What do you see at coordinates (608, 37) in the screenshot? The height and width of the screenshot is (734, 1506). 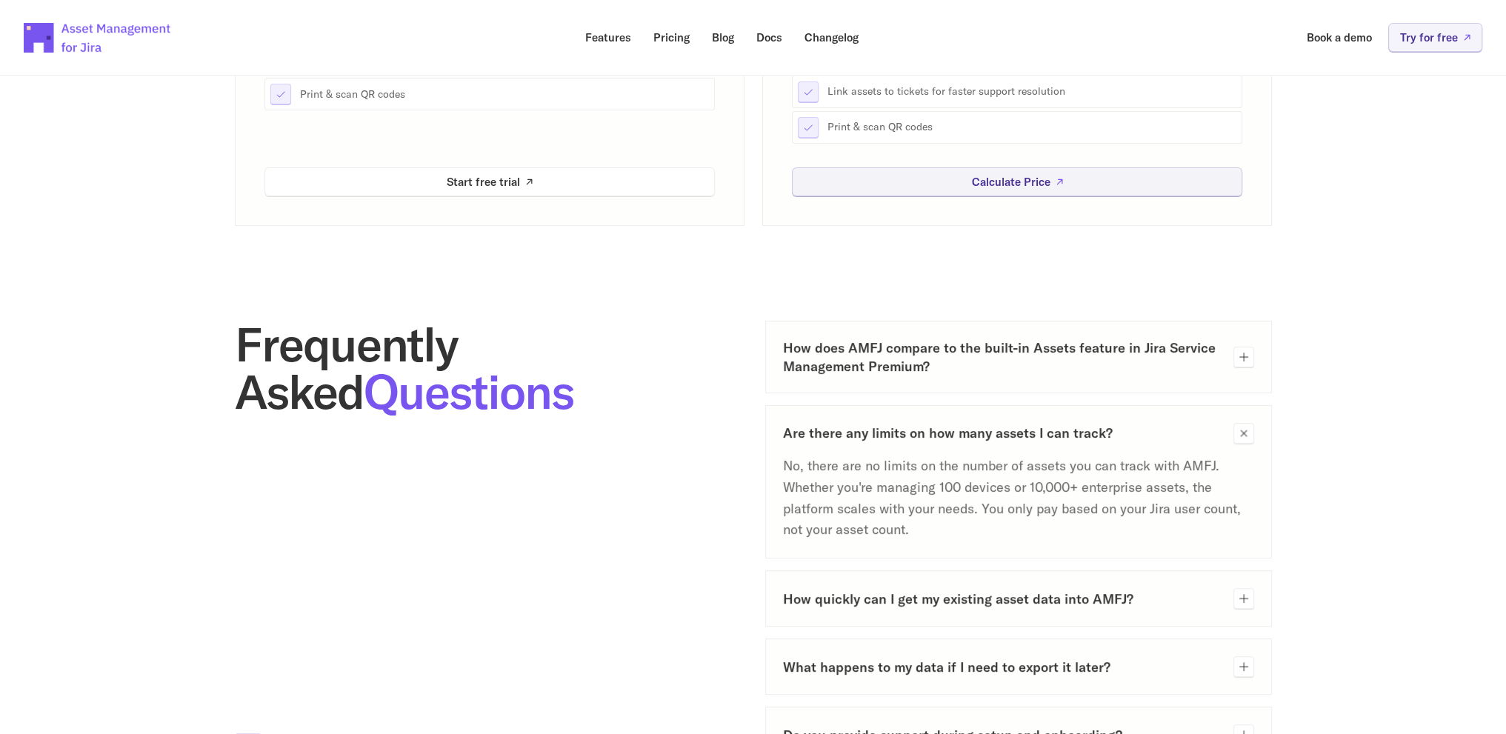 I see `a: Features` at bounding box center [608, 37].